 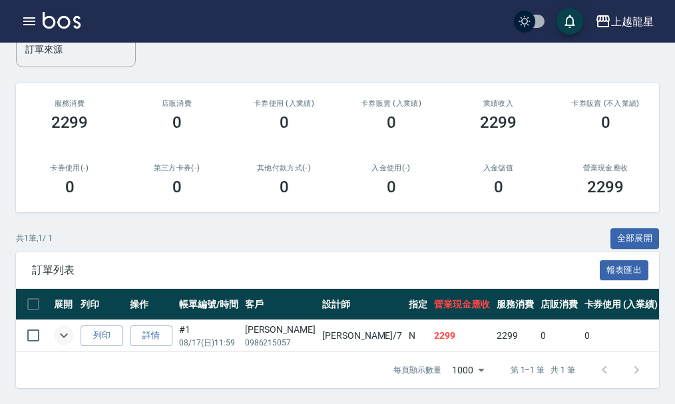 I want to click on h2: 卡券使用(-), so click(x=69, y=168).